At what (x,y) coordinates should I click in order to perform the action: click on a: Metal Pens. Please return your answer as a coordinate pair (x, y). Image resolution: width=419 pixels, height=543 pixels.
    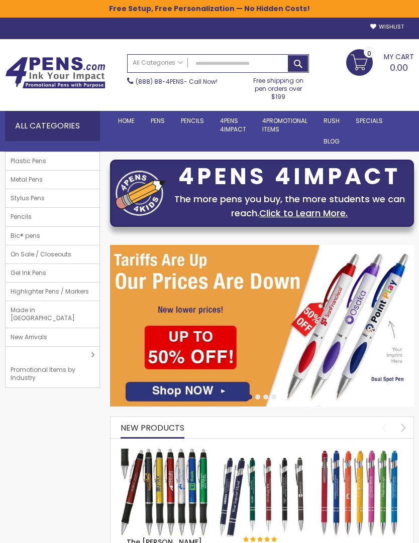
    Looking at the image, I should click on (52, 180).